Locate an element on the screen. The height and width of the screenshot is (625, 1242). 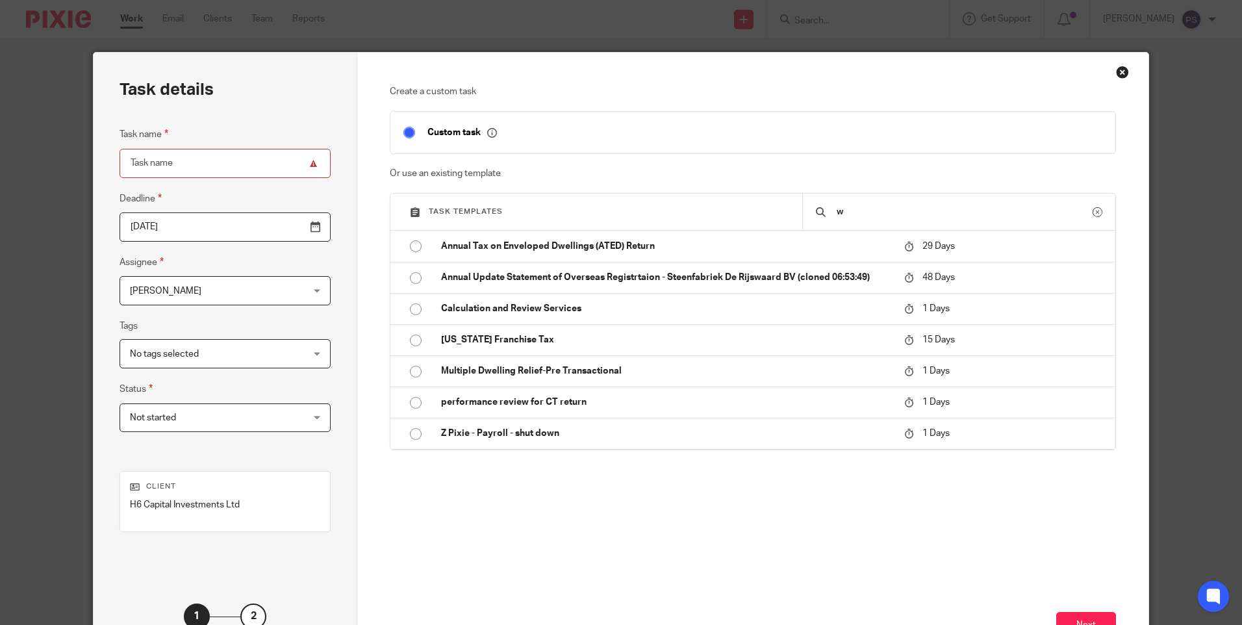
span: 29 Days is located at coordinates (939, 246).